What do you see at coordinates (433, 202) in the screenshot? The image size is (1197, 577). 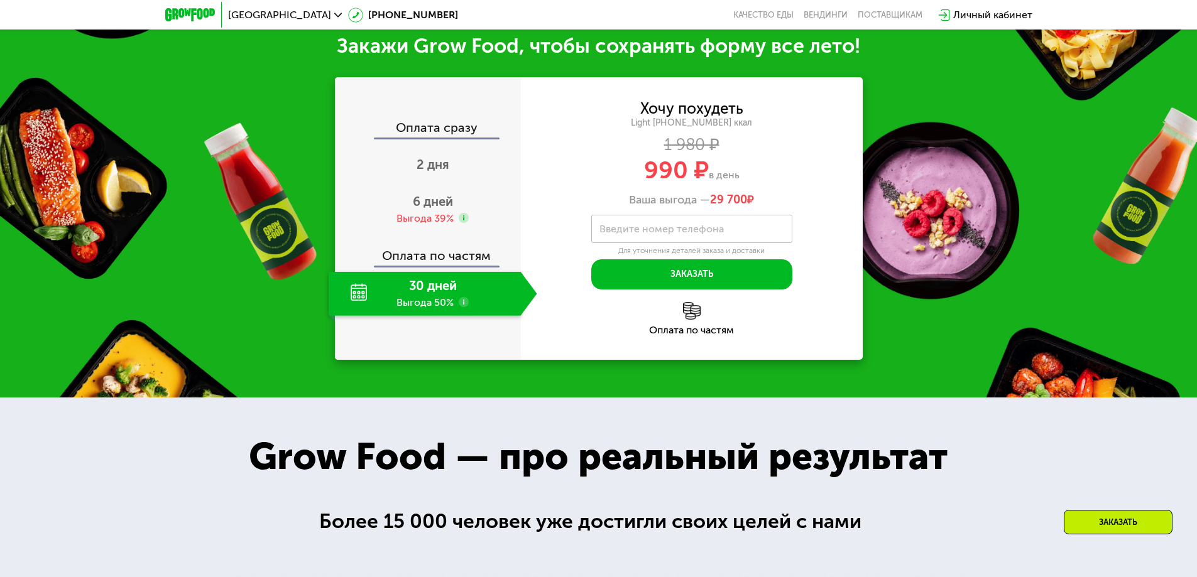 I see `span: 6 дней` at bounding box center [433, 202].